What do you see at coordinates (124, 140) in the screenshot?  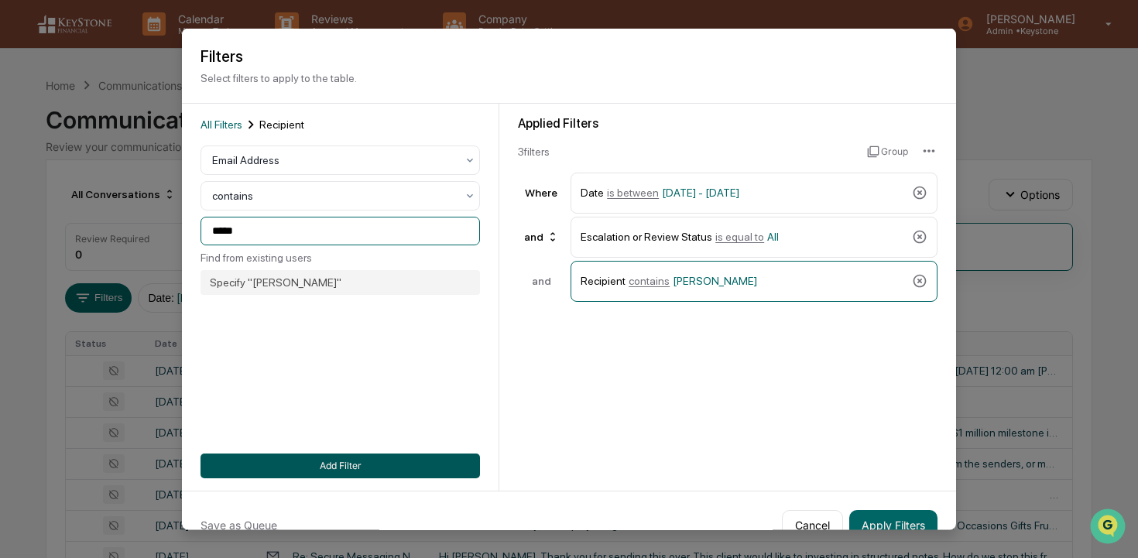 I see `div: We're available if you need us!` at bounding box center [124, 140].